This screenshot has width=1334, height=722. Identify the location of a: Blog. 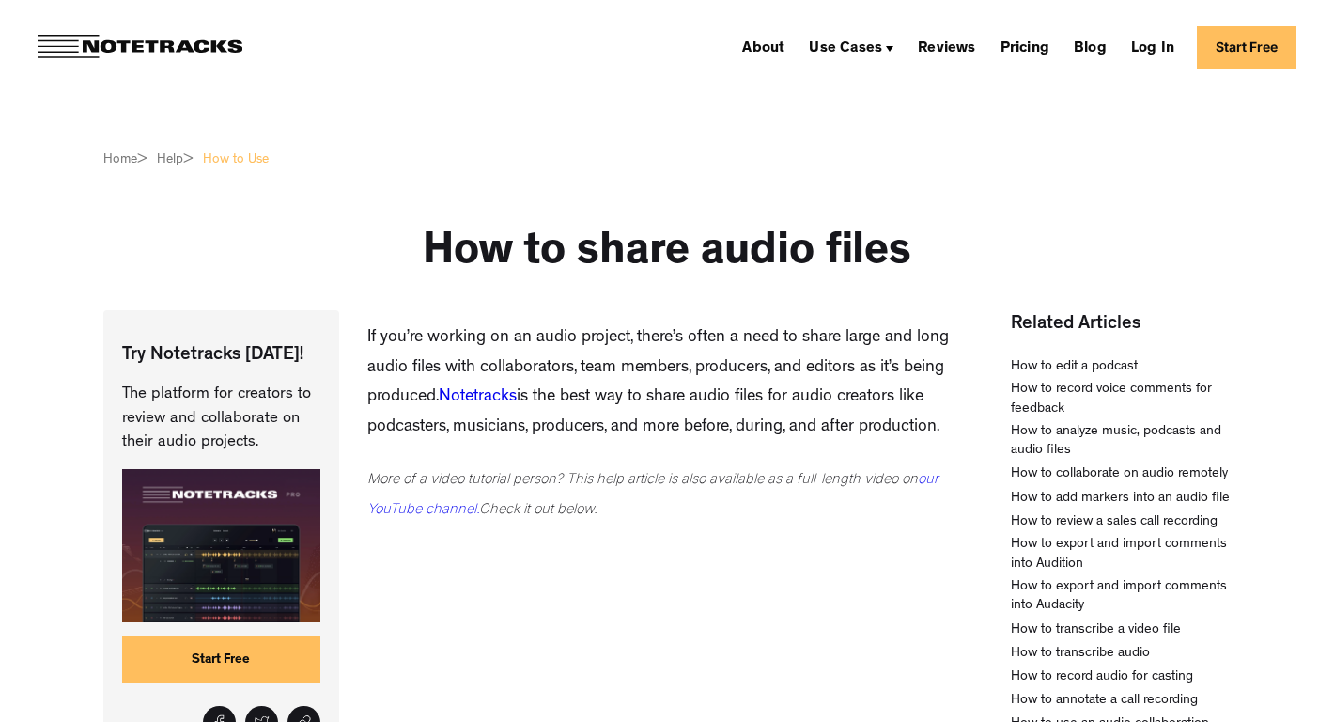
(1090, 47).